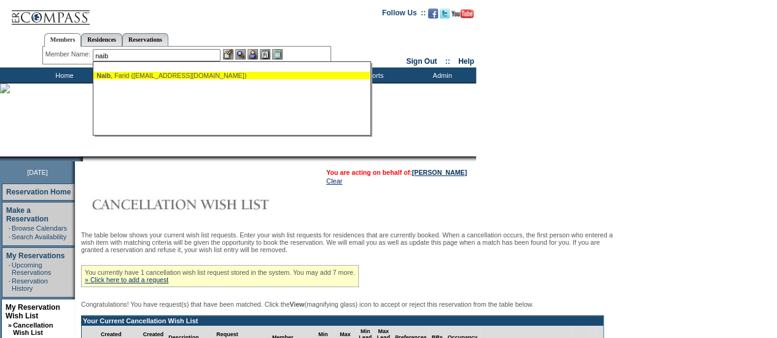 The image size is (777, 338). Describe the element at coordinates (440, 75) in the screenshot. I see `td: Admin` at that location.